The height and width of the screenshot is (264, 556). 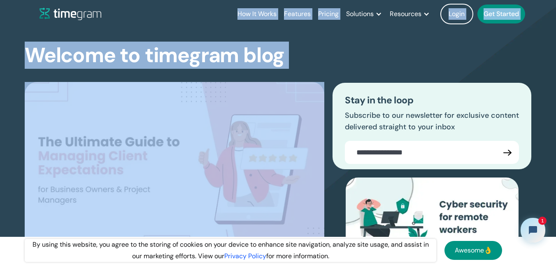 What do you see at coordinates (245, 255) in the screenshot?
I see `a: Privacy Policy` at bounding box center [245, 255].